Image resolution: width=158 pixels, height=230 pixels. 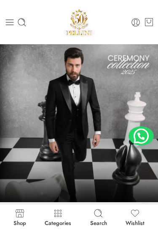 I want to click on img: Pellini, so click(x=79, y=22).